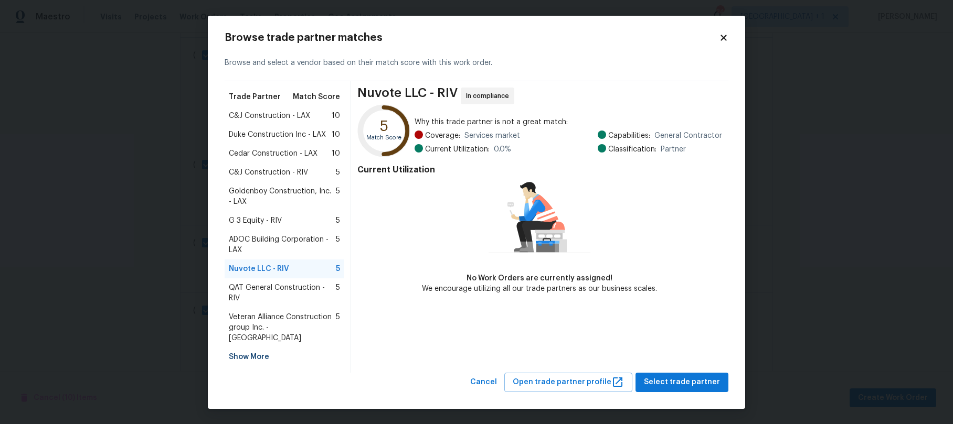 This screenshot has height=424, width=953. What do you see at coordinates (282, 197) in the screenshot?
I see `span: Goldenboy Construction, Inc. - LAX` at bounding box center [282, 197].